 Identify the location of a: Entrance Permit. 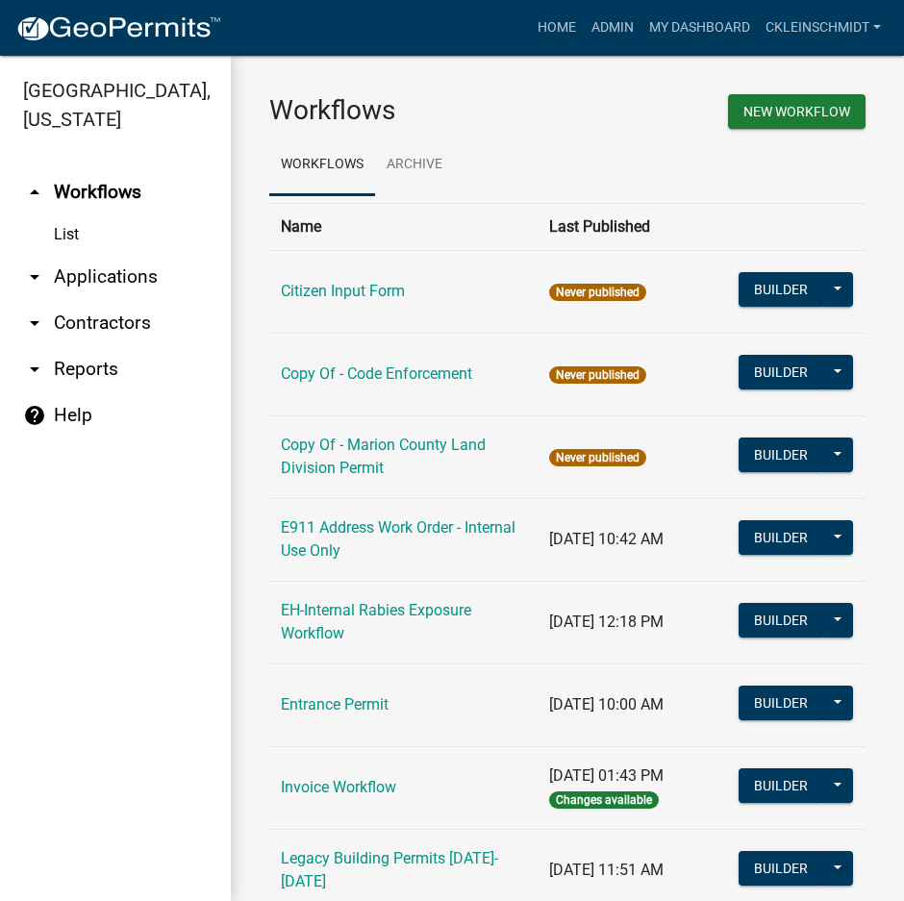
(335, 704).